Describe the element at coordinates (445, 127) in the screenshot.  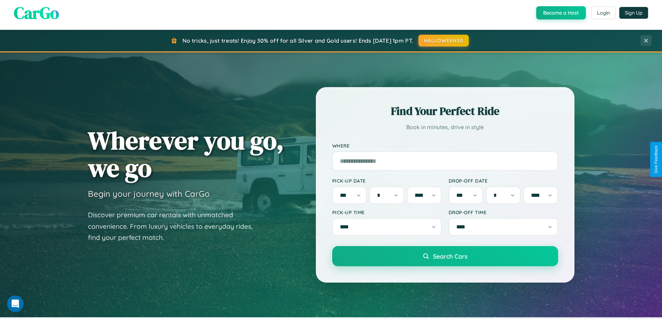
I see `p: Book in minutes, drive in style` at that location.